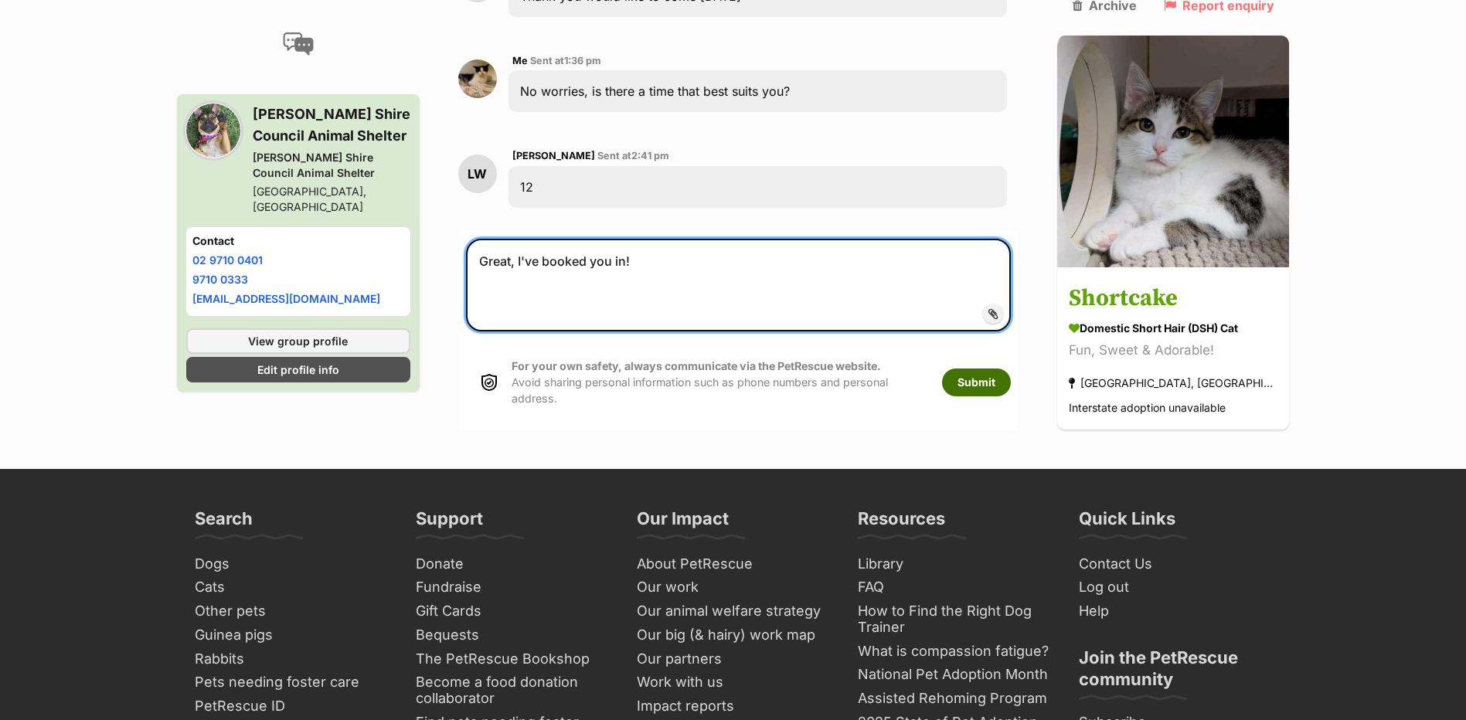 This screenshot has height=720, width=1466. I want to click on a: Rabbits, so click(291, 659).